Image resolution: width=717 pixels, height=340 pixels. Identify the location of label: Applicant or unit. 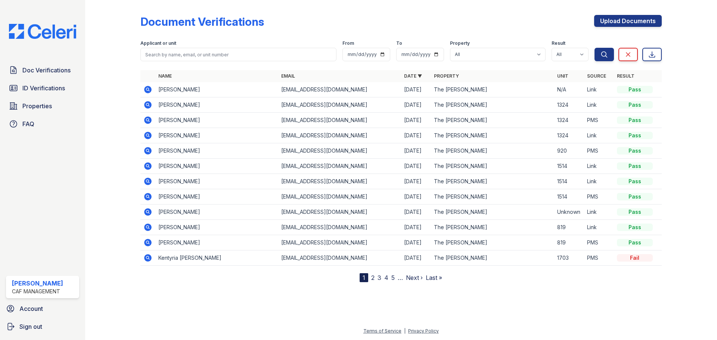
(158, 43).